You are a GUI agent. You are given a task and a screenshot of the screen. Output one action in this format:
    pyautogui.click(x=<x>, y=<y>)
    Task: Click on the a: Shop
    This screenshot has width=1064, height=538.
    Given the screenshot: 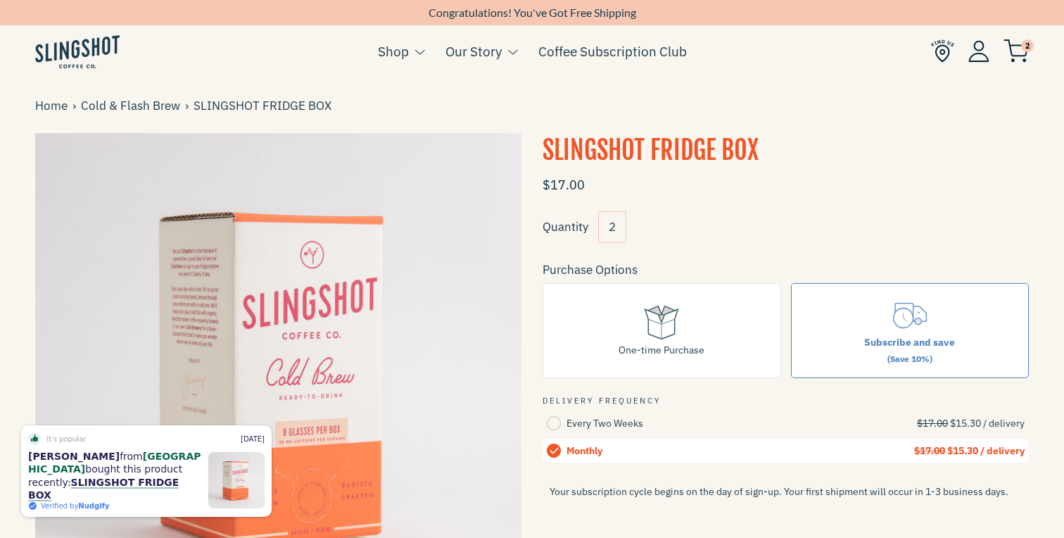 What is the action you would take?
    pyautogui.click(x=393, y=51)
    